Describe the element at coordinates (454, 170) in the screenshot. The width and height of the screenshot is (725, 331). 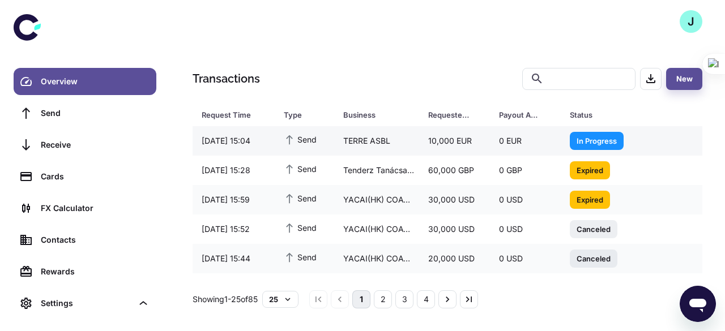
I see `div: 60,000 GBP` at that location.